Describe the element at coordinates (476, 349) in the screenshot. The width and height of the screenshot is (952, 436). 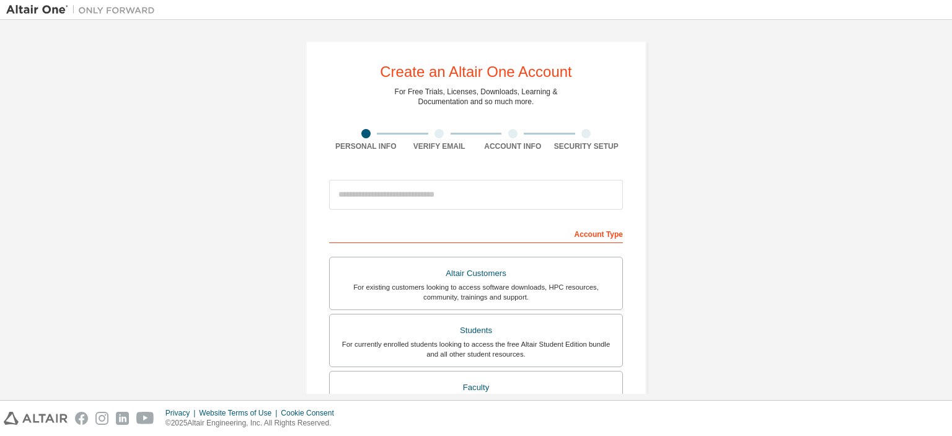
I see `div: For currently enrolled students looking to access the free Altair Student Edition bundle and all ...` at that location.